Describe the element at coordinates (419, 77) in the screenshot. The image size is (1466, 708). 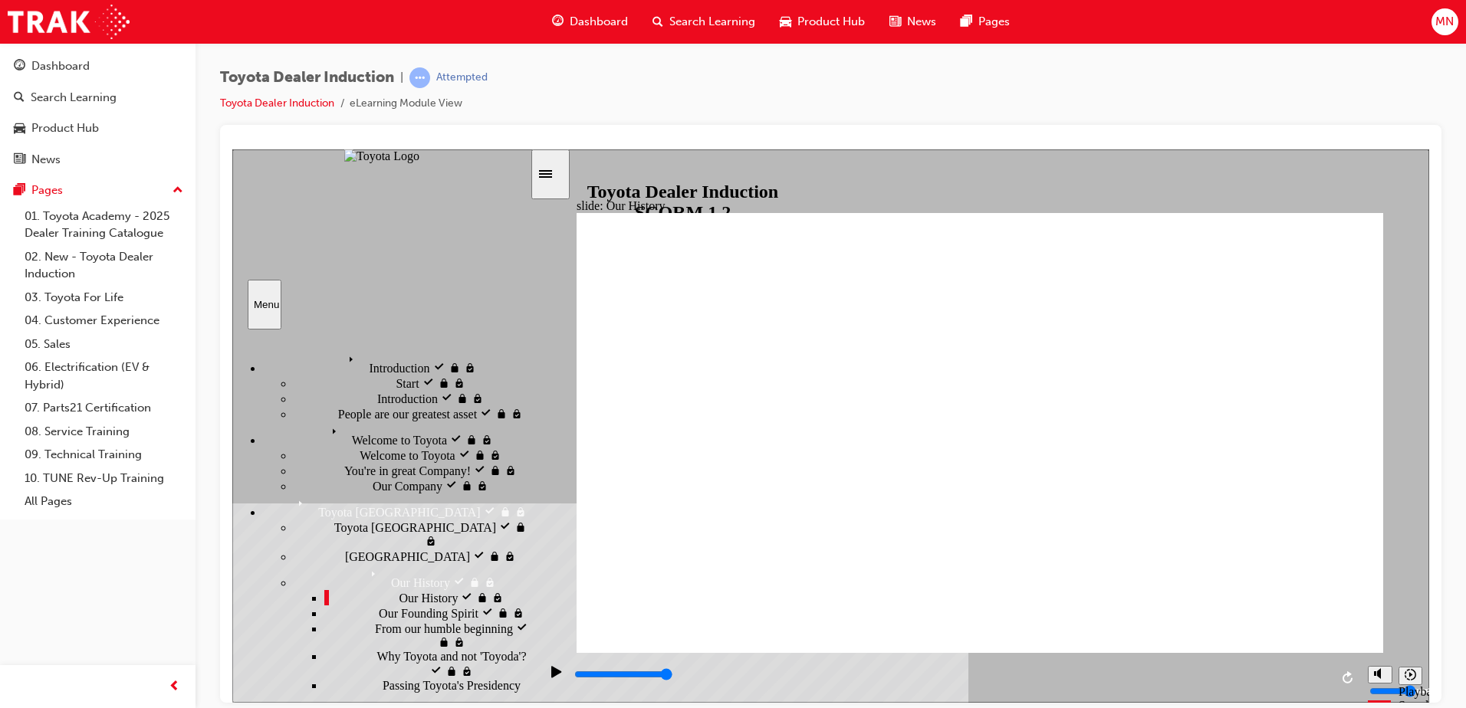
I see `span: learningRecordVerb_ATTEMPT-icon` at that location.